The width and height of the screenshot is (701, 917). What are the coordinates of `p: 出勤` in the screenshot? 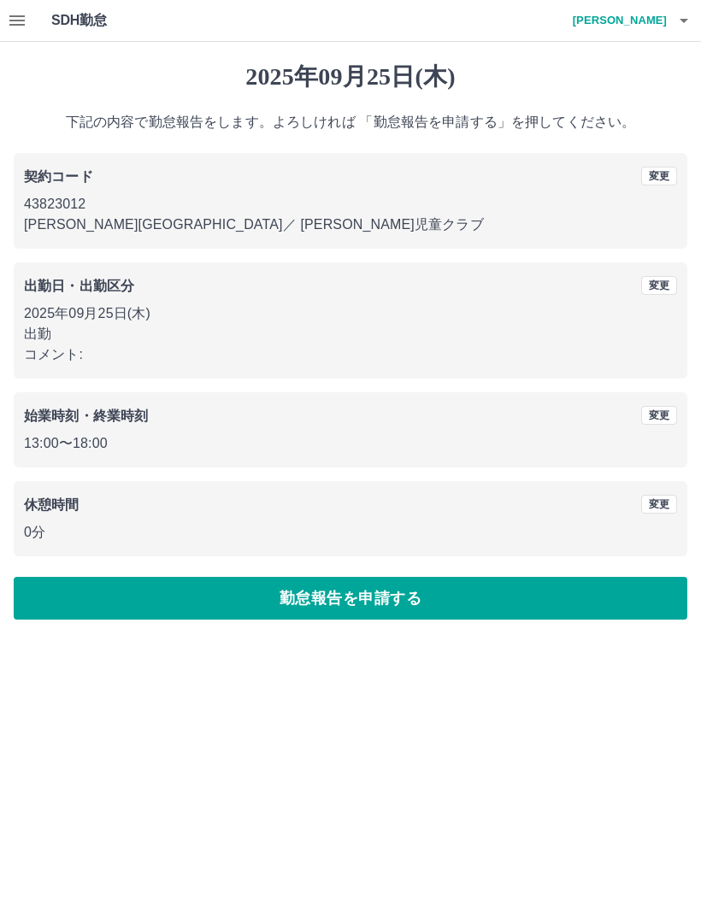 It's located at (350, 334).